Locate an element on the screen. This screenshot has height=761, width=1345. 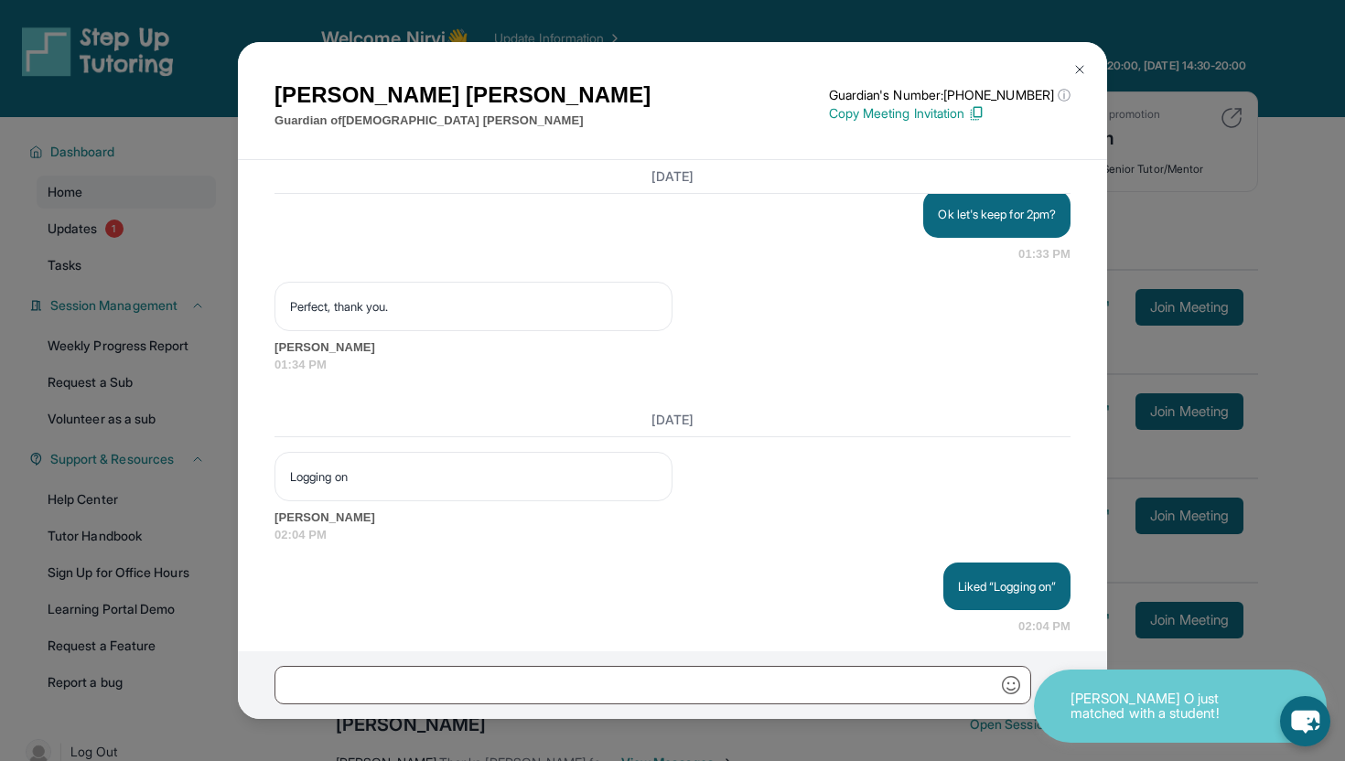
p: Logging on is located at coordinates (473, 477).